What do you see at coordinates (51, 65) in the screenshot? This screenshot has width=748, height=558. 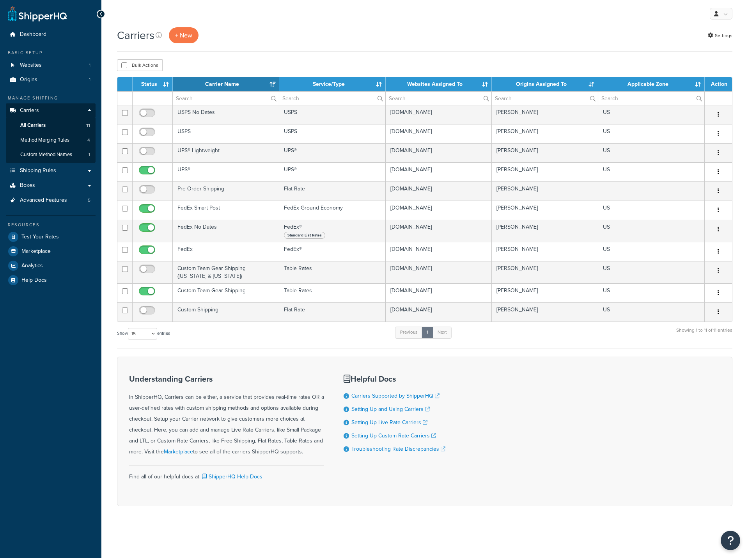 I see `li: Websites` at bounding box center [51, 65].